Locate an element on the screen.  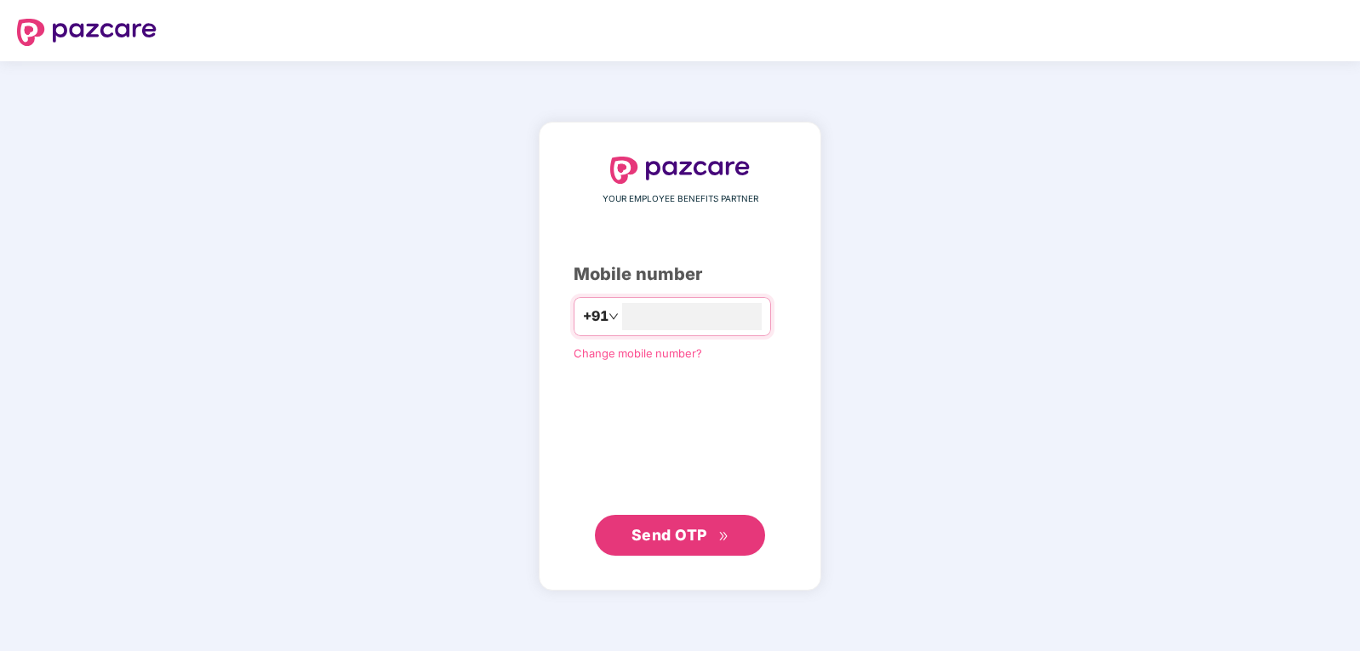
span: +91 is located at coordinates (596, 316).